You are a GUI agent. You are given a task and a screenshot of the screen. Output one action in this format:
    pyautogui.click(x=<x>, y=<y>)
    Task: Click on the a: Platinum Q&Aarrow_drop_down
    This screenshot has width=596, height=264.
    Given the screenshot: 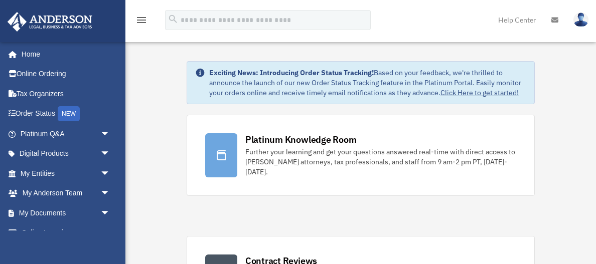 What is the action you would take?
    pyautogui.click(x=66, y=134)
    